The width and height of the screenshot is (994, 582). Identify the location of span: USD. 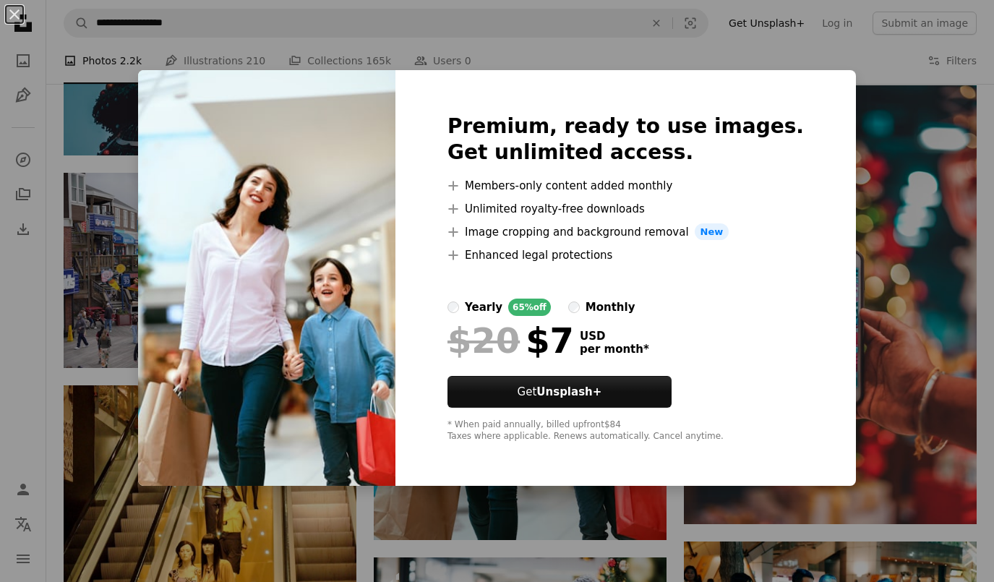
(614, 336).